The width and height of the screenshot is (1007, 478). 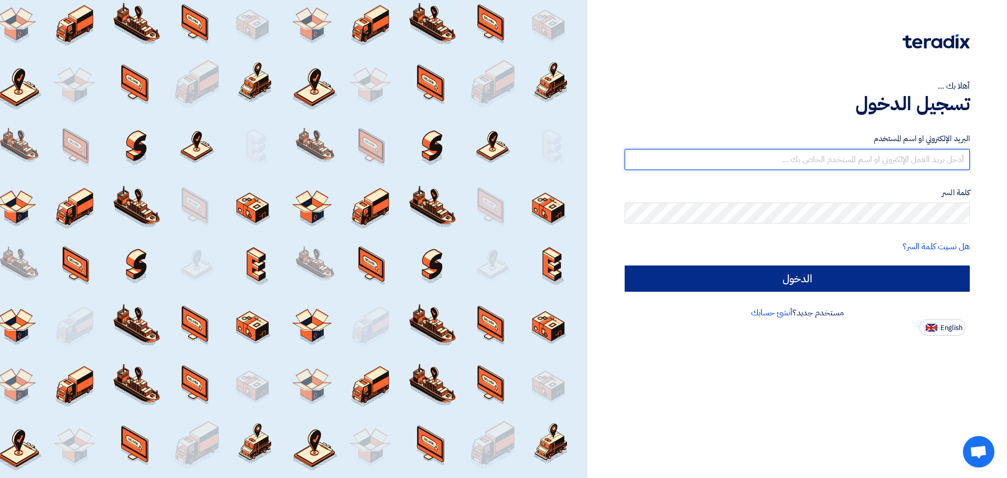 I want to click on div: دردشة مفتوحة, so click(x=978, y=451).